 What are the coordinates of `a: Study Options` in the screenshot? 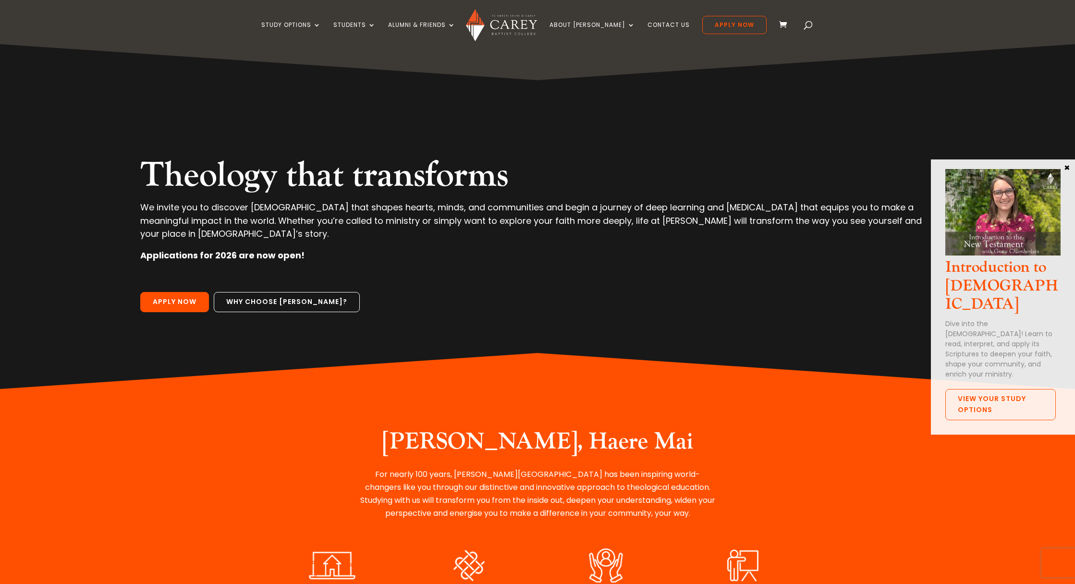 It's located at (291, 33).